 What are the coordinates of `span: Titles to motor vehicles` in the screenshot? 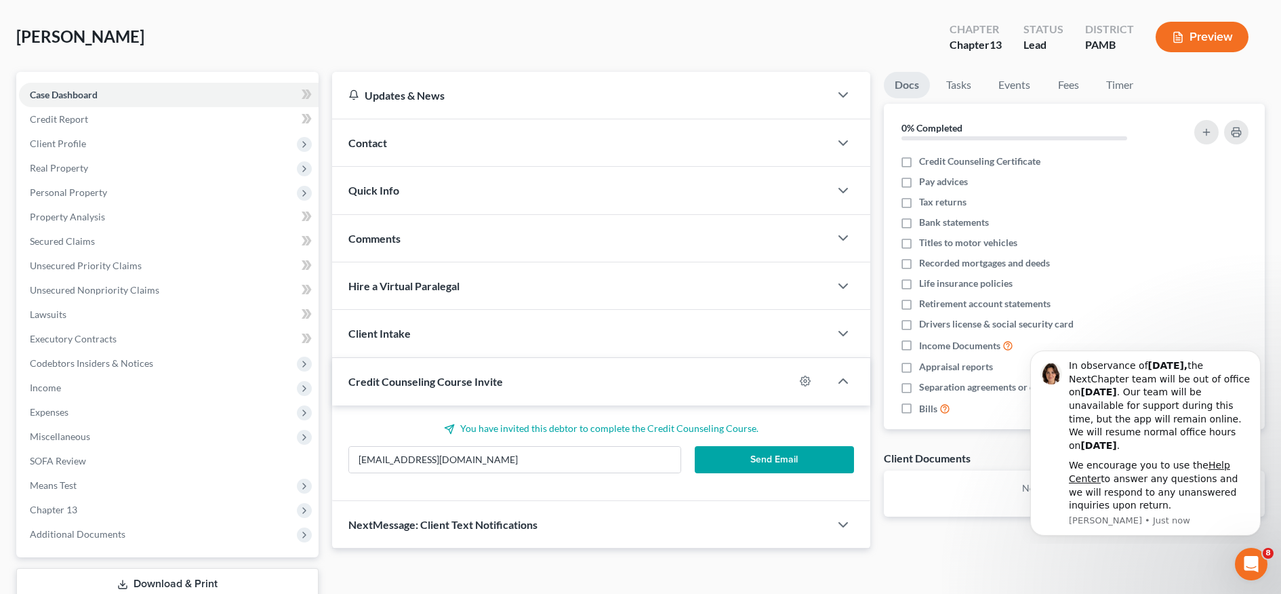 It's located at (968, 243).